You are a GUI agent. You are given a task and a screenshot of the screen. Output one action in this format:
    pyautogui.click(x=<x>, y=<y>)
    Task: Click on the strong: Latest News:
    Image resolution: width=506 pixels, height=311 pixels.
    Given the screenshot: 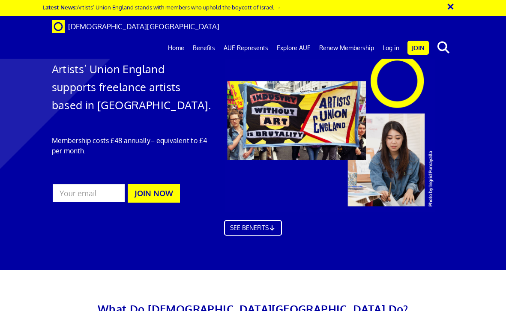 What is the action you would take?
    pyautogui.click(x=60, y=7)
    